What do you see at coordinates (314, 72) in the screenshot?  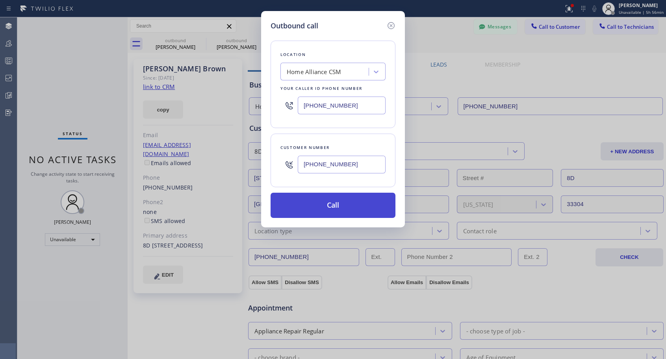 I see `div: Home Alliance CSM` at bounding box center [314, 72].